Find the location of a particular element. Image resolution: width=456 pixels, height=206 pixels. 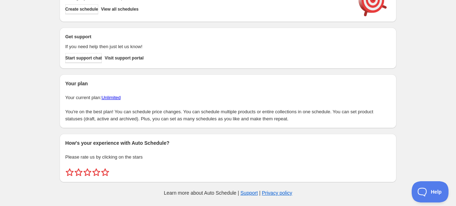

a: Unlimited is located at coordinates (111, 98).